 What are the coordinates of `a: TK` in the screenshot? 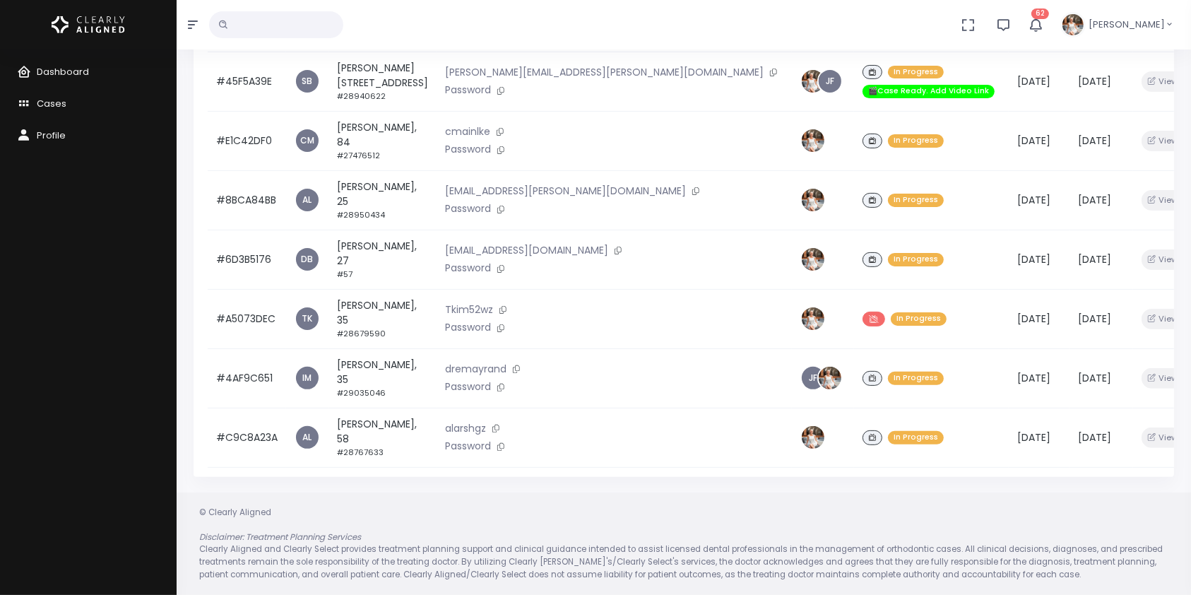 It's located at (307, 318).